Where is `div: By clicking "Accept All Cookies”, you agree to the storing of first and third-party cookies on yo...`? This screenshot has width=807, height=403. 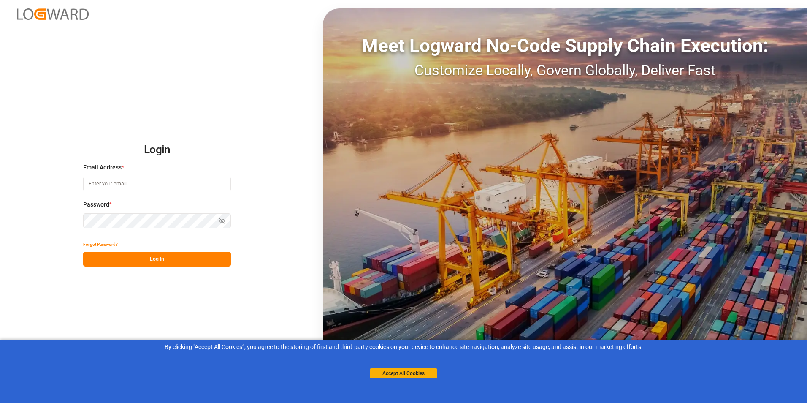 div: By clicking "Accept All Cookies”, you agree to the storing of first and third-party cookies on yo... is located at coordinates (403, 346).